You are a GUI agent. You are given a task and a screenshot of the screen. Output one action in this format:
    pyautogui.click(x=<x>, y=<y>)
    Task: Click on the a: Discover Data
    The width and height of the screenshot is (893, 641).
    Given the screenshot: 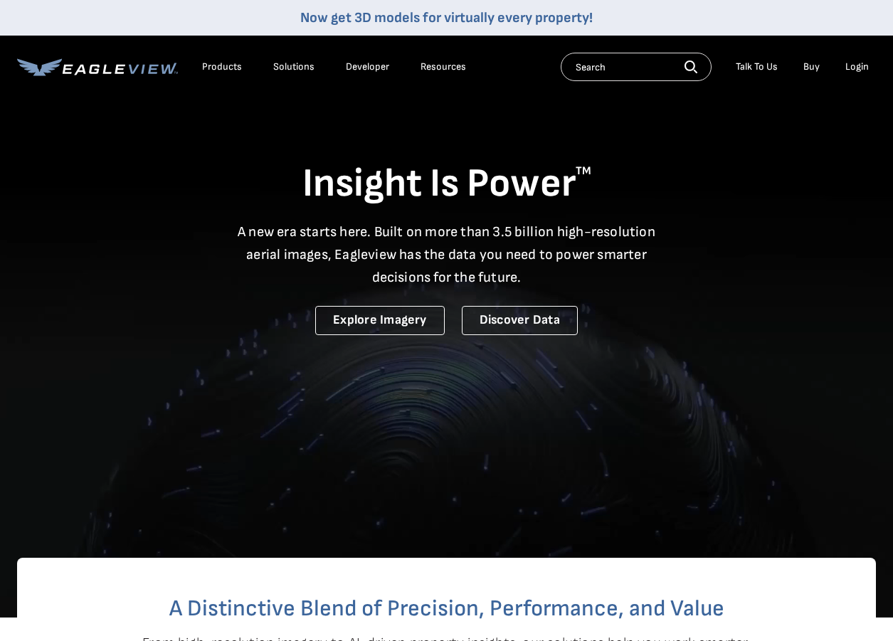 What is the action you would take?
    pyautogui.click(x=519, y=320)
    